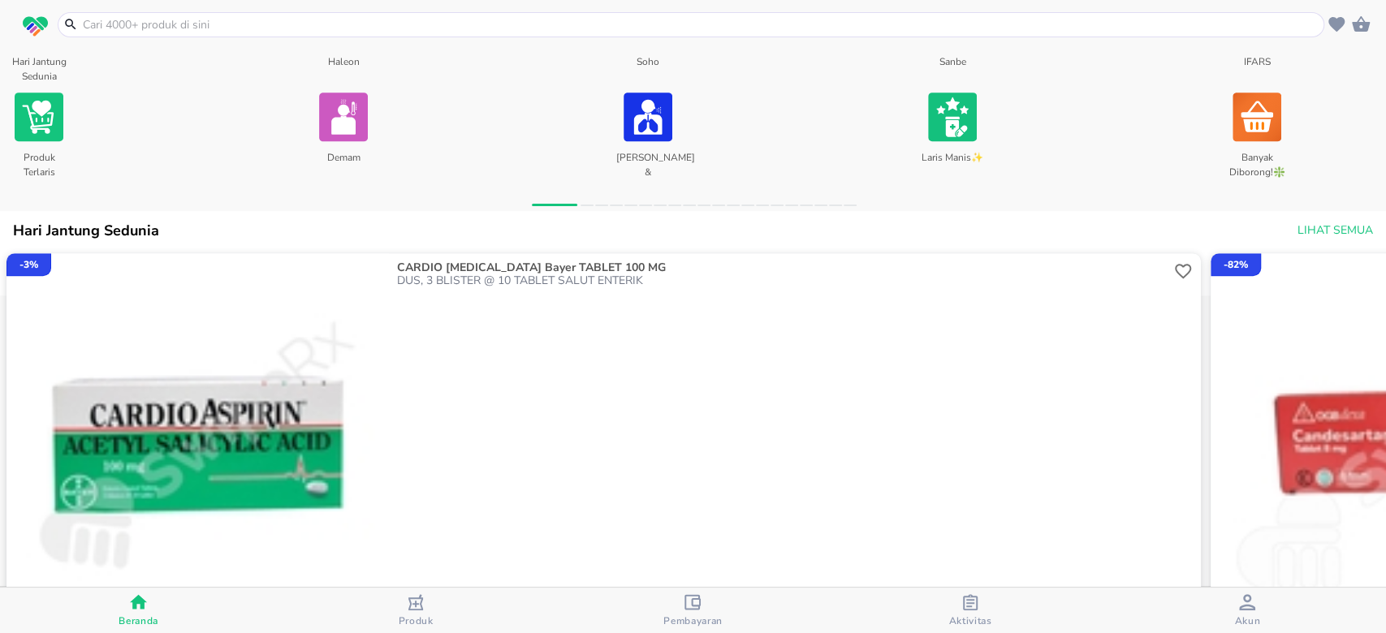 The height and width of the screenshot is (633, 1386). I want to click on img: Banyak Diborong!❇️, so click(1257, 117).